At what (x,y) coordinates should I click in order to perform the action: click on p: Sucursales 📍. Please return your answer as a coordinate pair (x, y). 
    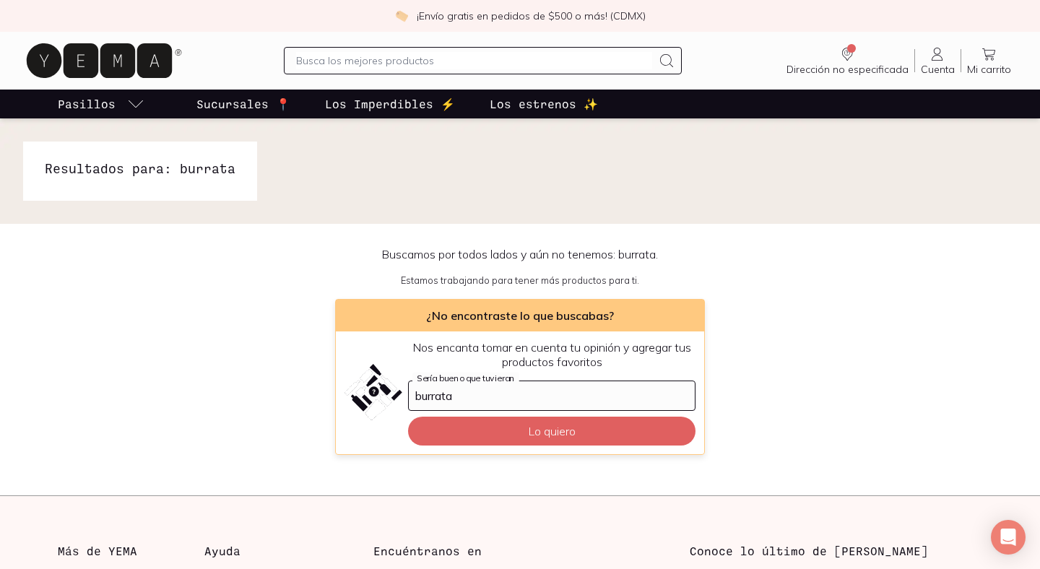
    Looking at the image, I should click on (243, 104).